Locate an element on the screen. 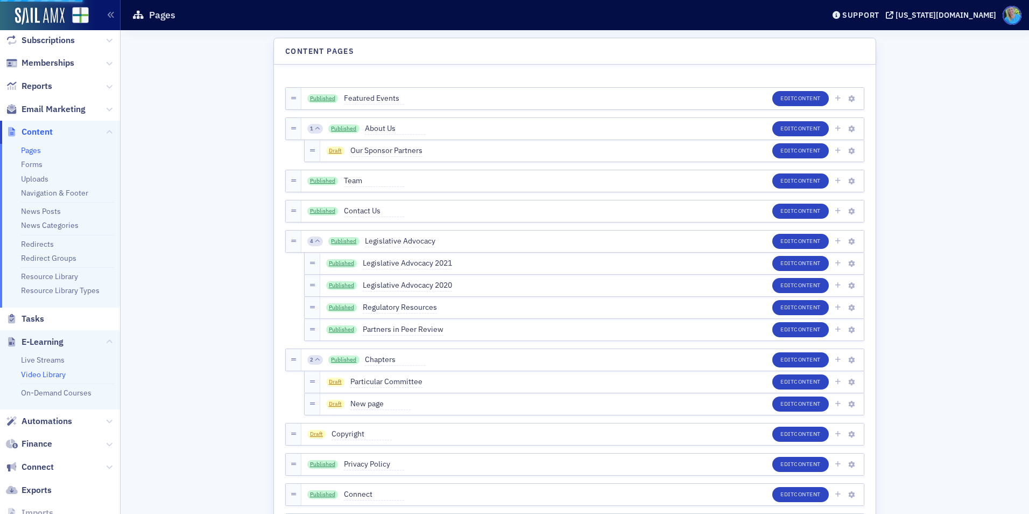 Image resolution: width=1029 pixels, height=514 pixels. span: New page is located at coordinates (381, 404).